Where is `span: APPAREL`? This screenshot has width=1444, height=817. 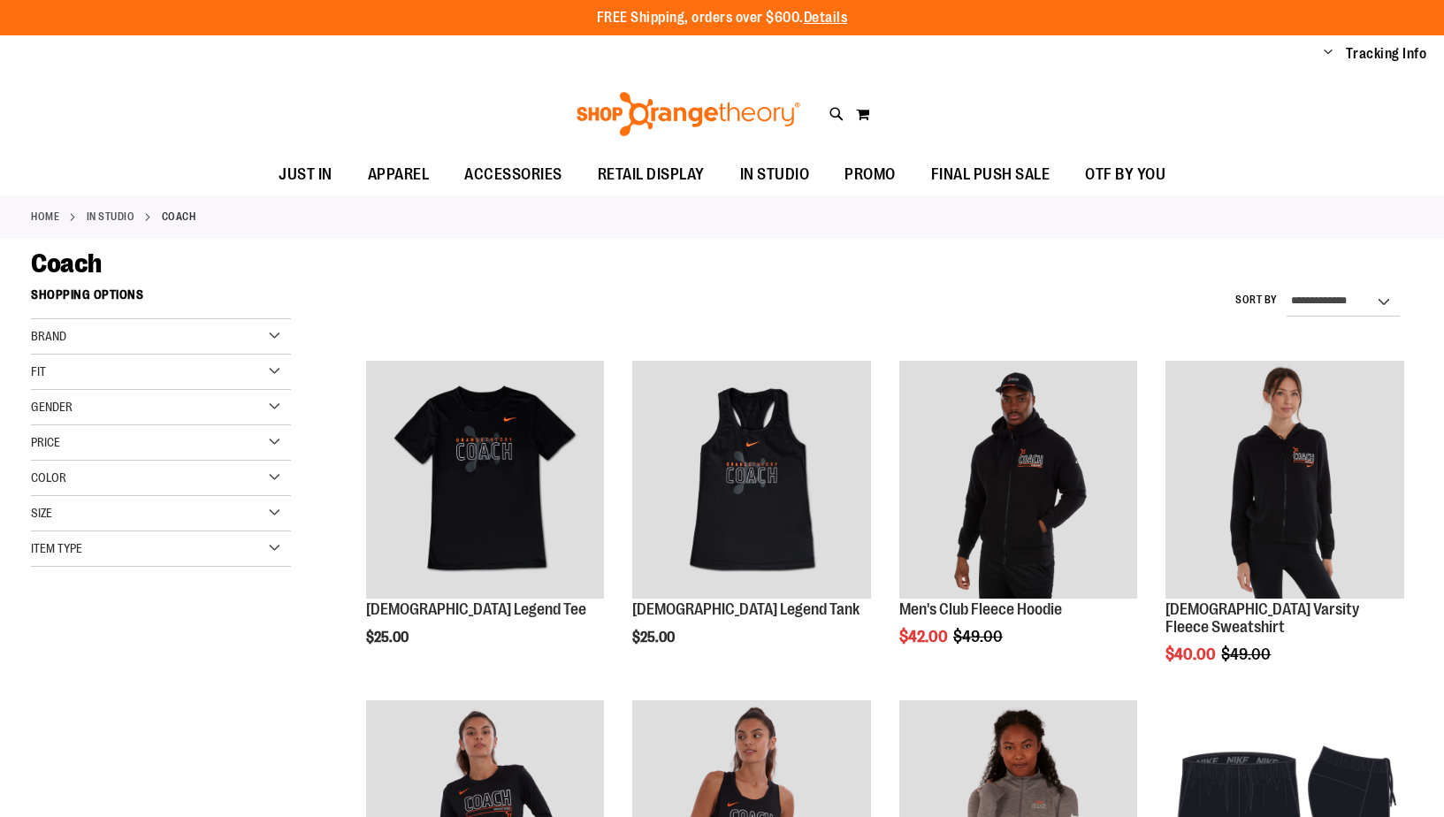 span: APPAREL is located at coordinates (399, 174).